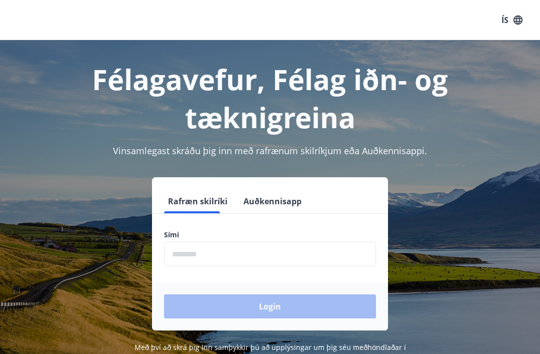 Image resolution: width=540 pixels, height=354 pixels. What do you see at coordinates (273, 201) in the screenshot?
I see `button: Auðkennisapp` at bounding box center [273, 201].